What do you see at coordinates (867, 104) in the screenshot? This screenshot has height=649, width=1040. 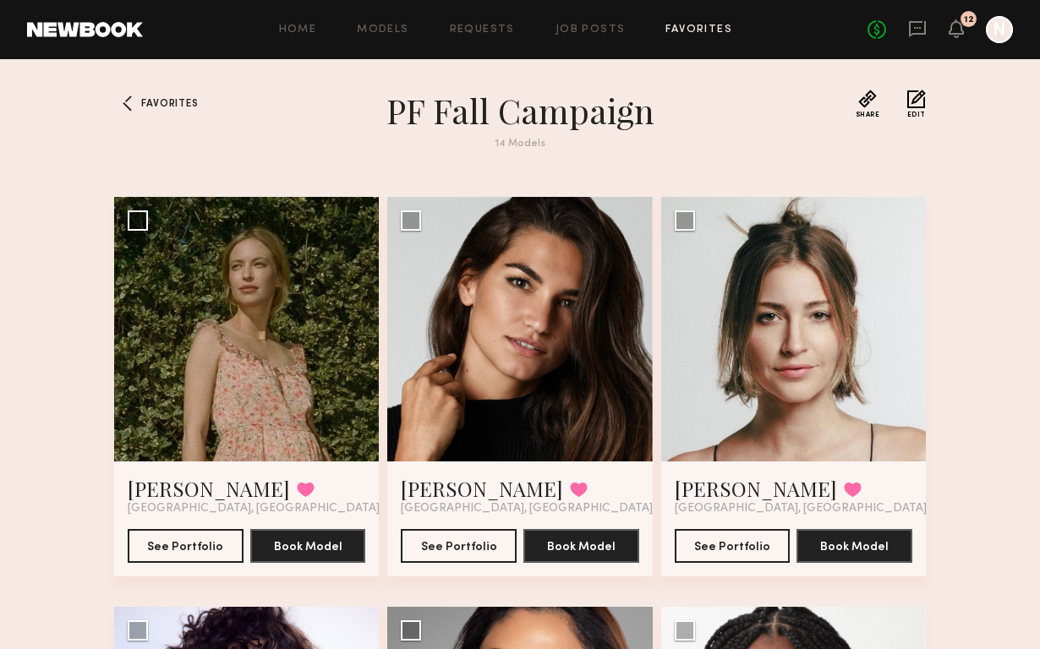 I see `button: Share` at bounding box center [867, 104].